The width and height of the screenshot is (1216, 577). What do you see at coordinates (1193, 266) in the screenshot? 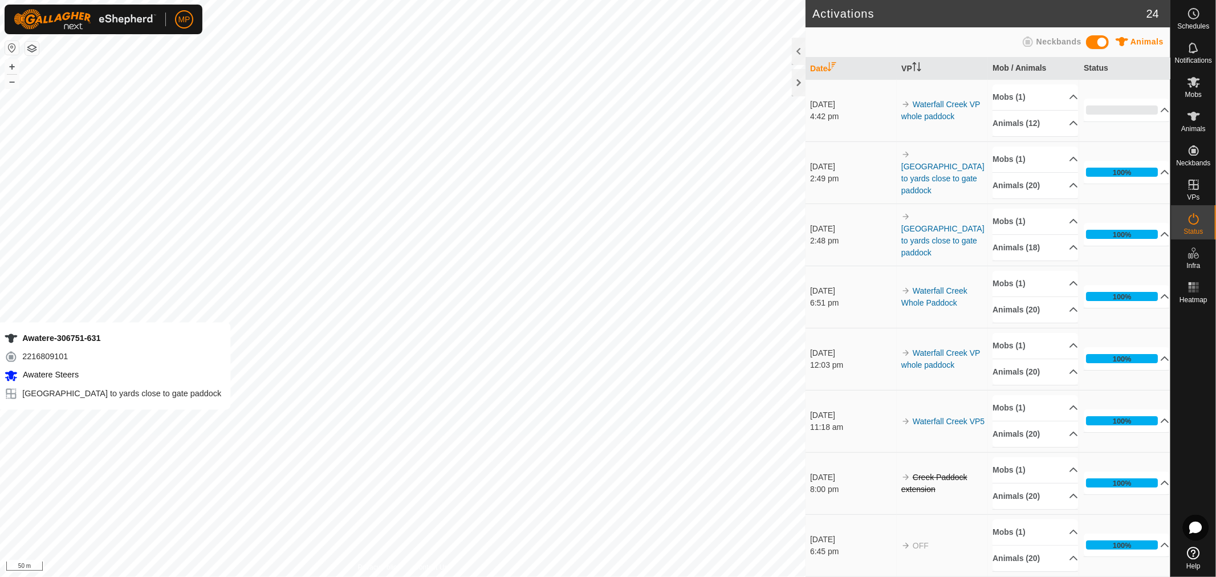
I see `span: Infra` at bounding box center [1193, 266].